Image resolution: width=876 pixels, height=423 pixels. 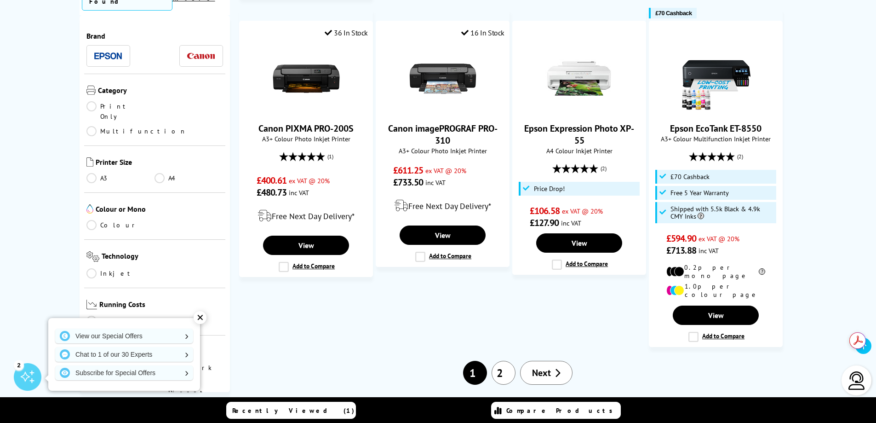 I want to click on a: 2, so click(x=503, y=372).